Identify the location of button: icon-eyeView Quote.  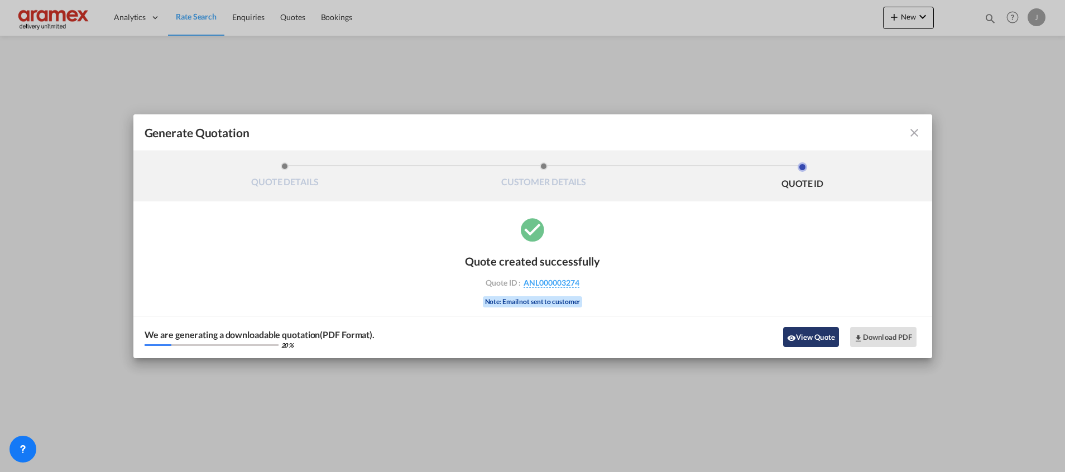
(811, 337).